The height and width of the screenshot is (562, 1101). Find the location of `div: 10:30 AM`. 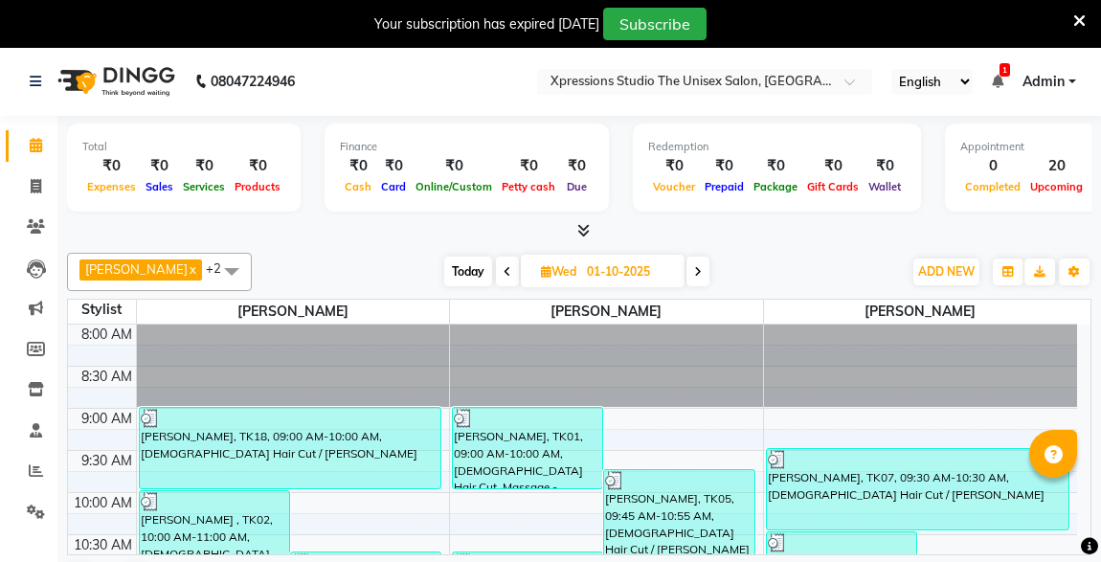

div: 10:30 AM is located at coordinates (102, 545).